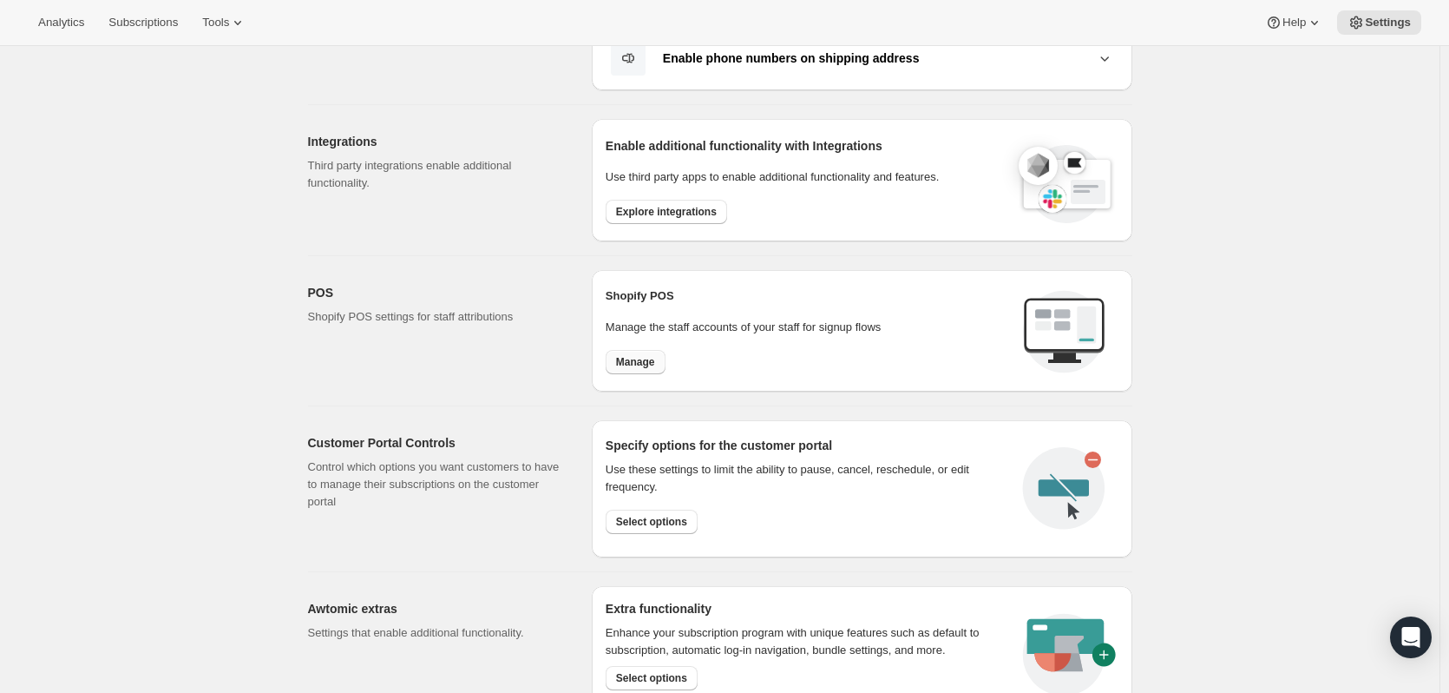 The image size is (1449, 693). What do you see at coordinates (61, 23) in the screenshot?
I see `button: Analytics` at bounding box center [61, 23].